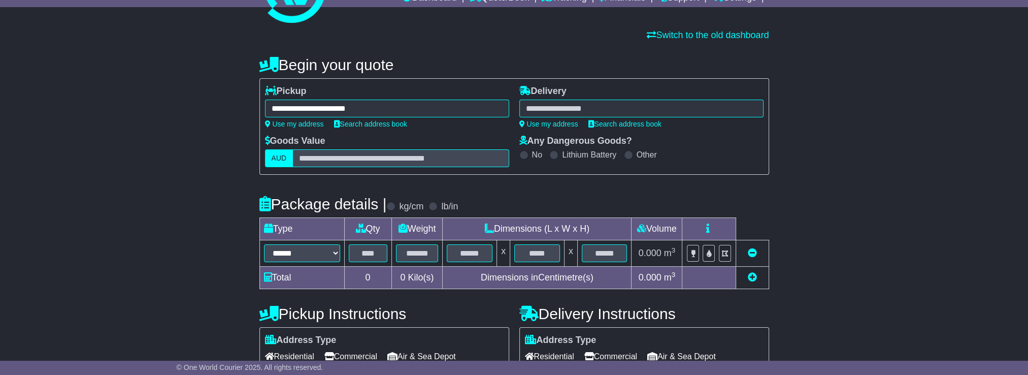 The image size is (1028, 375). What do you see at coordinates (323, 204) in the screenshot?
I see `h4: Package details |` at bounding box center [323, 204].